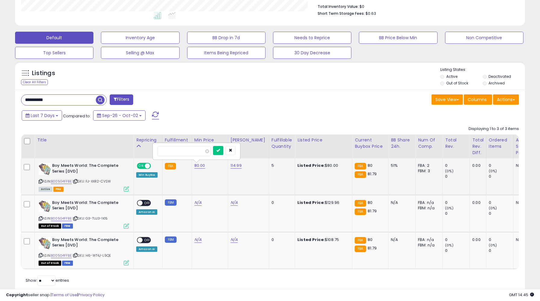 This screenshot has width=540, height=301. Describe the element at coordinates (478, 100) in the screenshot. I see `button: Columns` at that location.